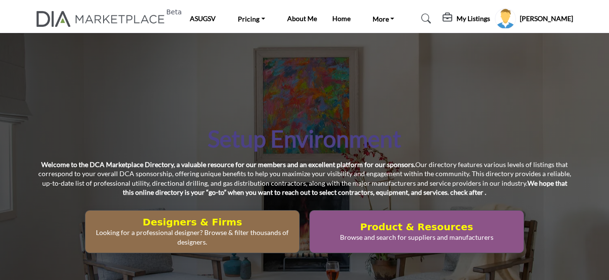 The width and height of the screenshot is (609, 280). Describe the element at coordinates (304, 139) in the screenshot. I see `h1: Setup Environment` at that location.